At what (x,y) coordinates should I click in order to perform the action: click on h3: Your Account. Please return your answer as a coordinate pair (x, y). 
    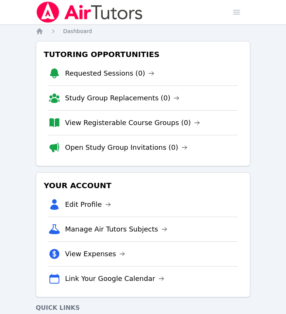
    Looking at the image, I should click on (143, 185).